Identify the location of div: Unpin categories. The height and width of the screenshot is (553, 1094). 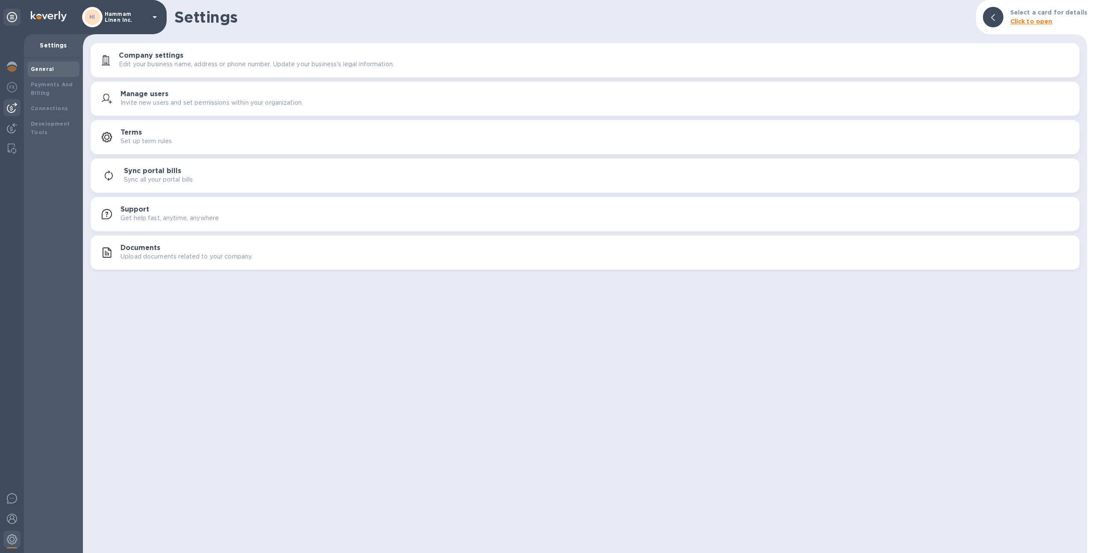
(12, 17).